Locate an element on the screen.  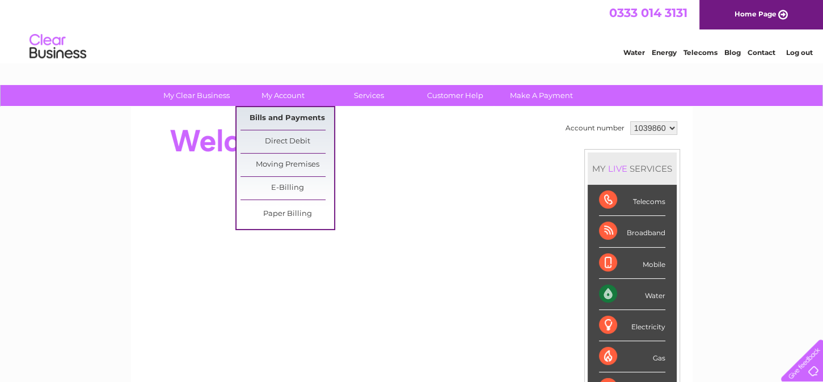
a: Blog is located at coordinates (732, 52).